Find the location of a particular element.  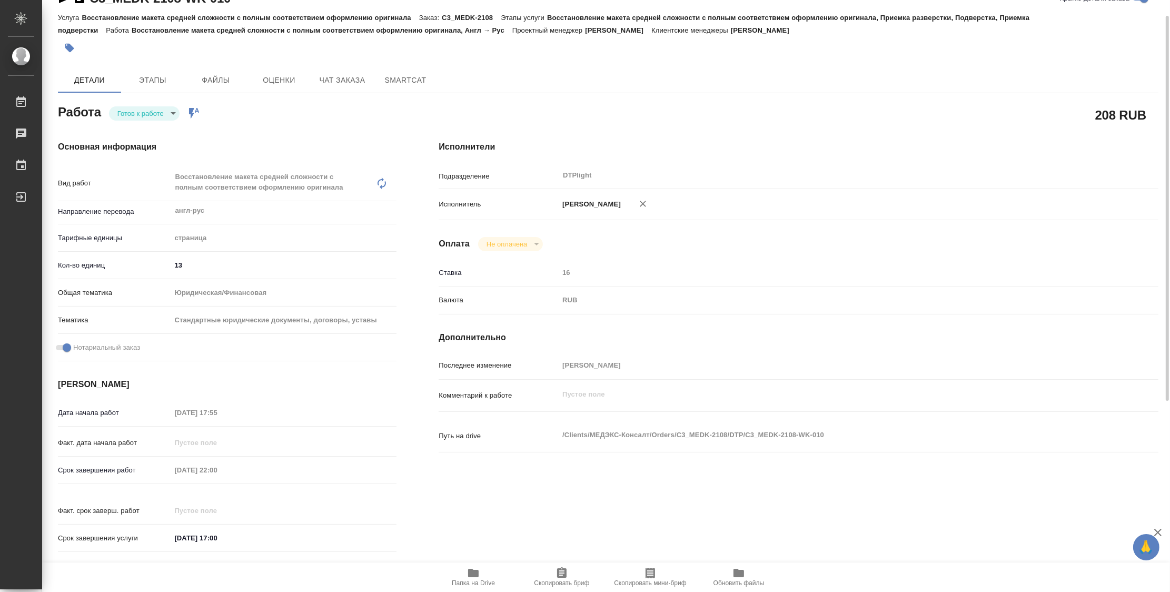

button: Не оплачена is located at coordinates (506, 244).